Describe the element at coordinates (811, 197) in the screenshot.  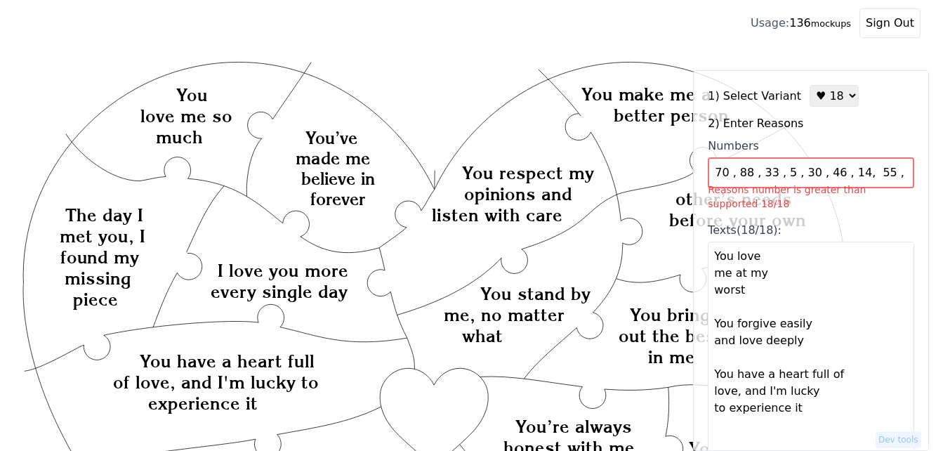
I see `div: Reasons number is greater than supported 18/18` at that location.